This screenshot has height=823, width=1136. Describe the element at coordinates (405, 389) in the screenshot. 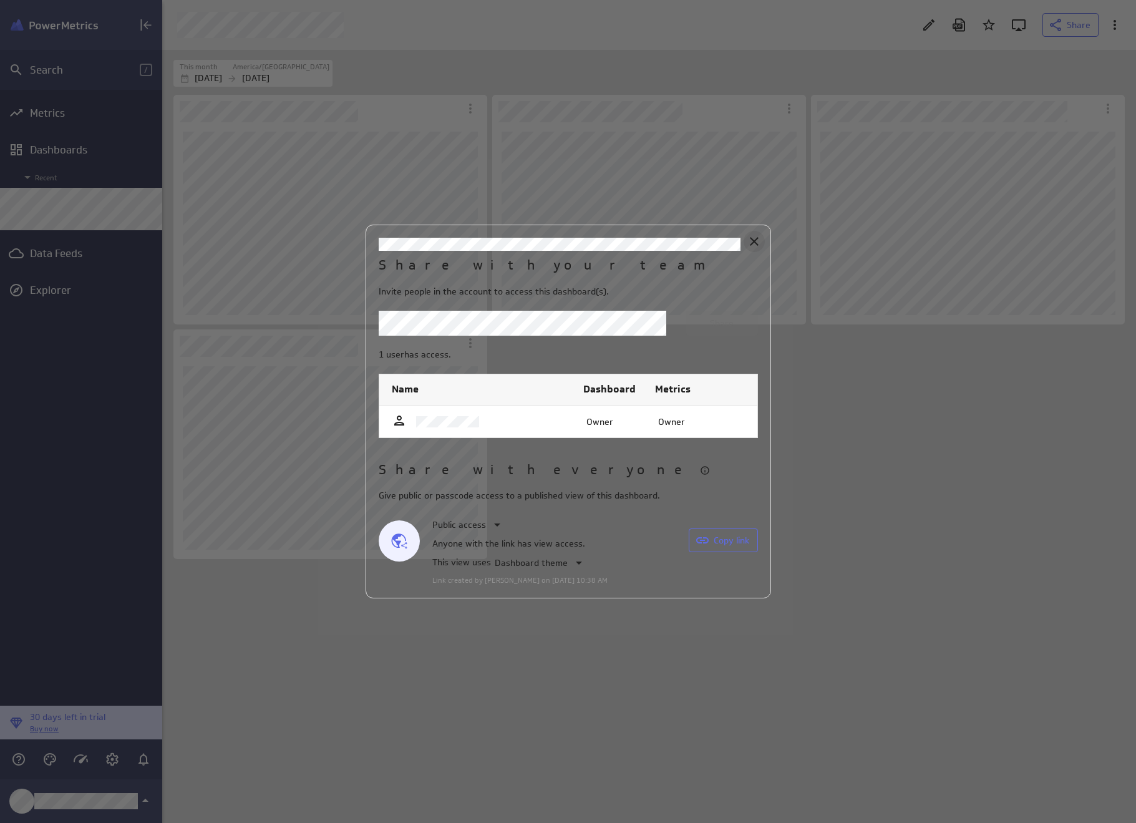

I see `span: Name` at that location.